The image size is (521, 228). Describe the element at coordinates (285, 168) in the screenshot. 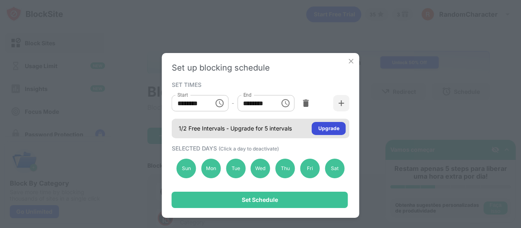

I see `div: Thu` at that location.